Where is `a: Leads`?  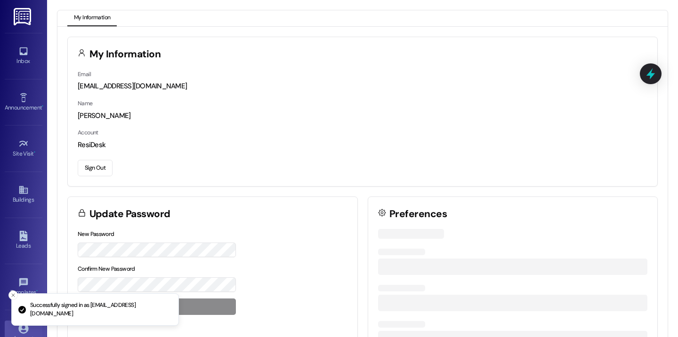 a: Leads is located at coordinates (24, 241).